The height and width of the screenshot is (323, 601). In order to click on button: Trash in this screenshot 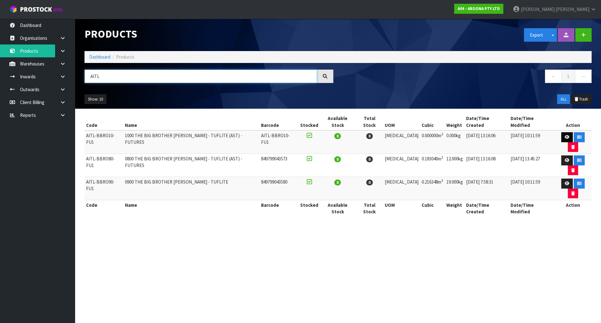, I will do `click(581, 99)`.